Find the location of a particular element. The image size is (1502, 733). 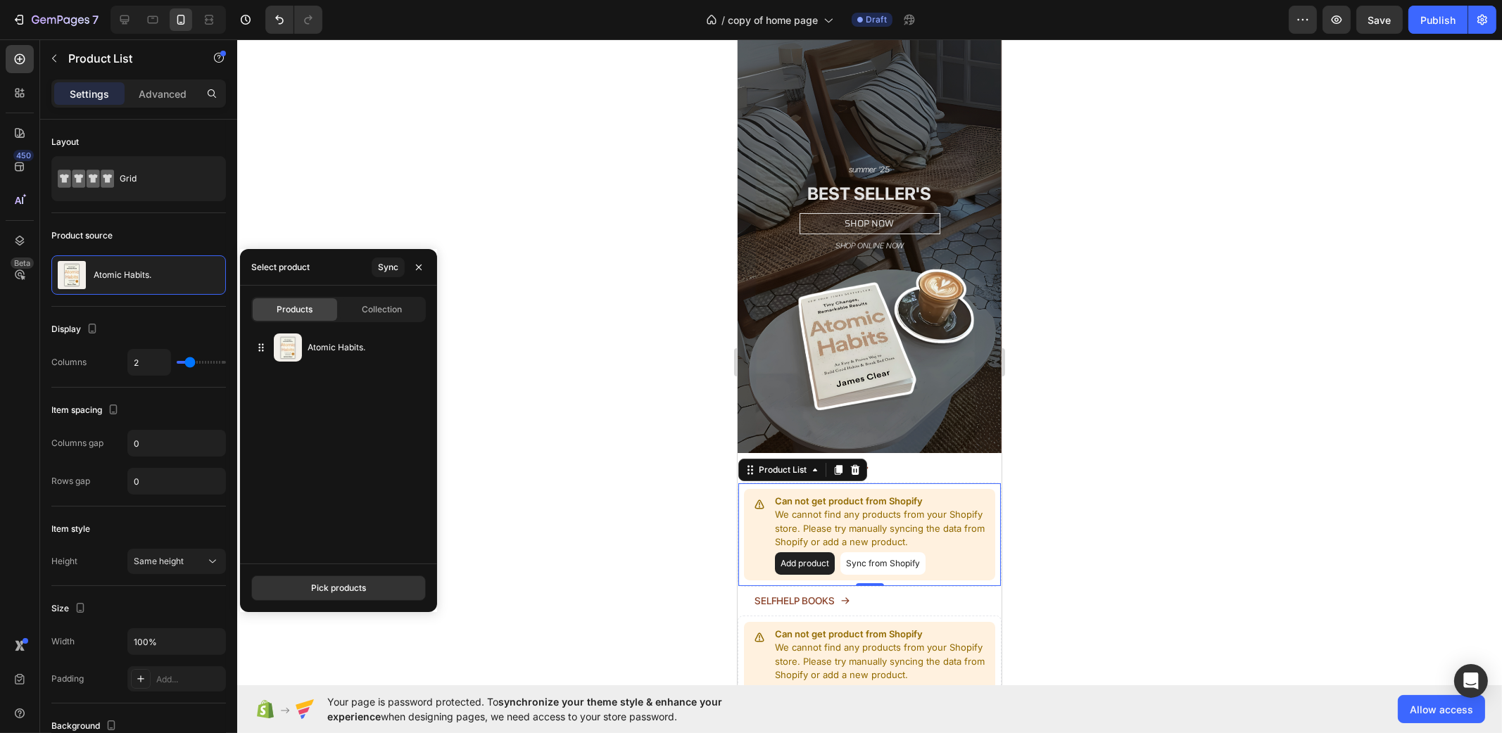

div: Undo/Redo is located at coordinates (293, 20).